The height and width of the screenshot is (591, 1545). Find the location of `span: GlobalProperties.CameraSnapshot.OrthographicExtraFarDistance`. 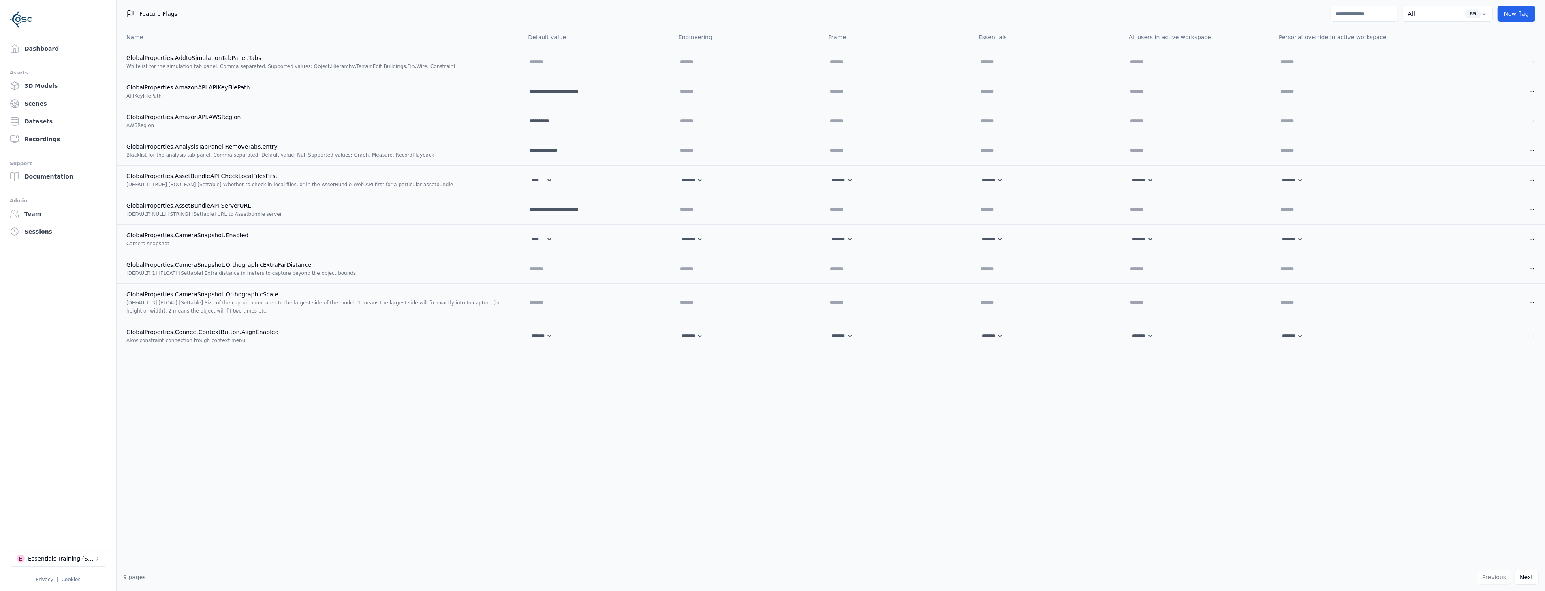

span: GlobalProperties.CameraSnapshot.OrthographicExtraFarDistance is located at coordinates (219, 265).